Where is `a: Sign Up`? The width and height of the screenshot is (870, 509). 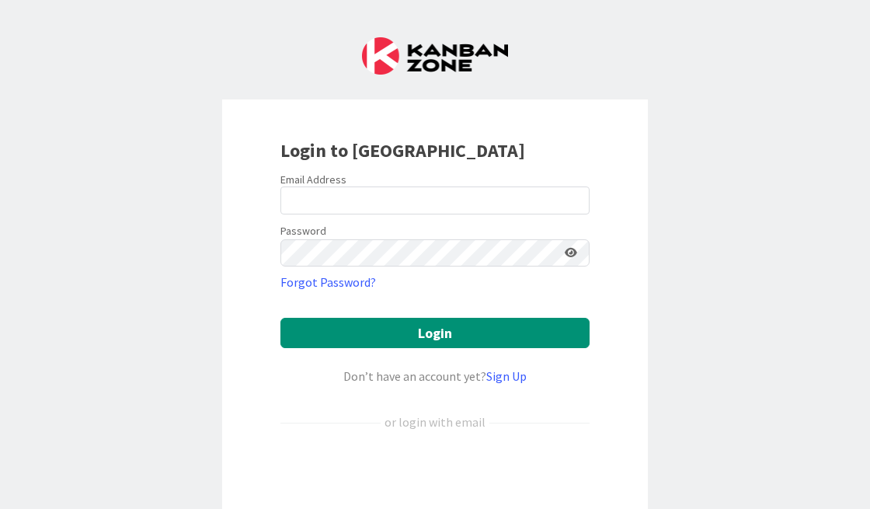 a: Sign Up is located at coordinates (507, 376).